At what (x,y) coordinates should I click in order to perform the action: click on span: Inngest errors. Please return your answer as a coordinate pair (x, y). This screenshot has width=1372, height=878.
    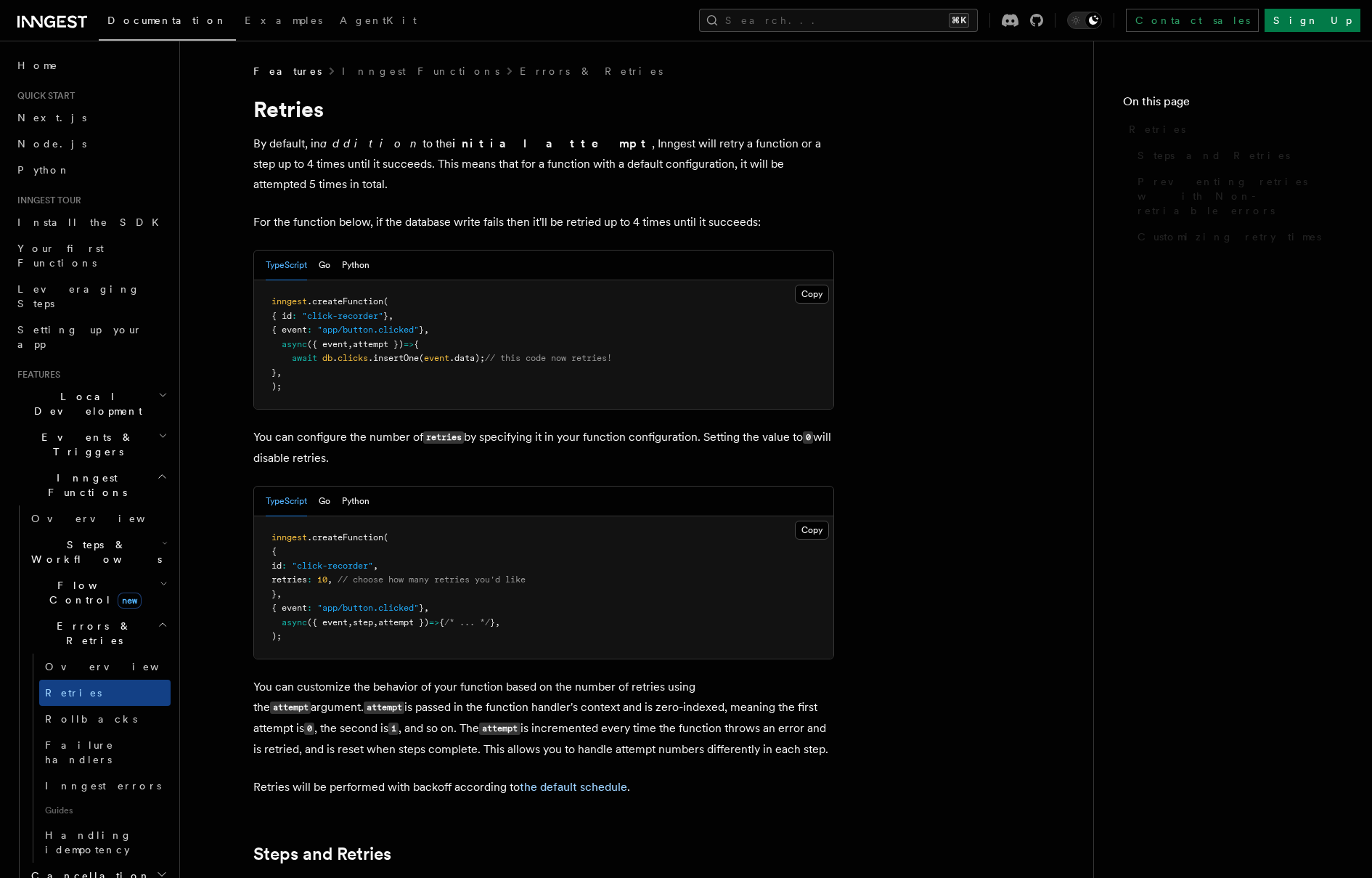
    Looking at the image, I should click on (103, 786).